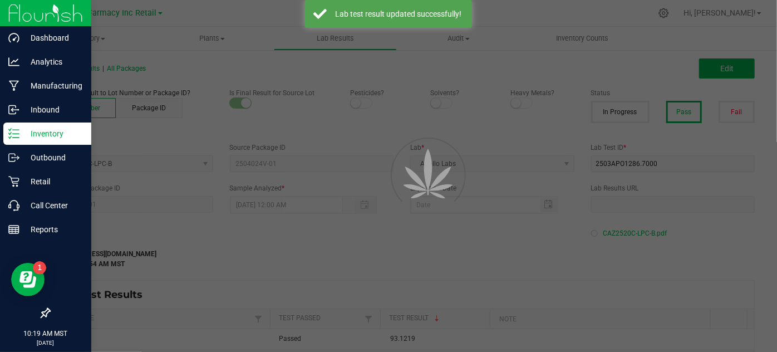 This screenshot has width=777, height=352. What do you see at coordinates (14, 86) in the screenshot?
I see `inline-svg: Manufacturing` at bounding box center [14, 86].